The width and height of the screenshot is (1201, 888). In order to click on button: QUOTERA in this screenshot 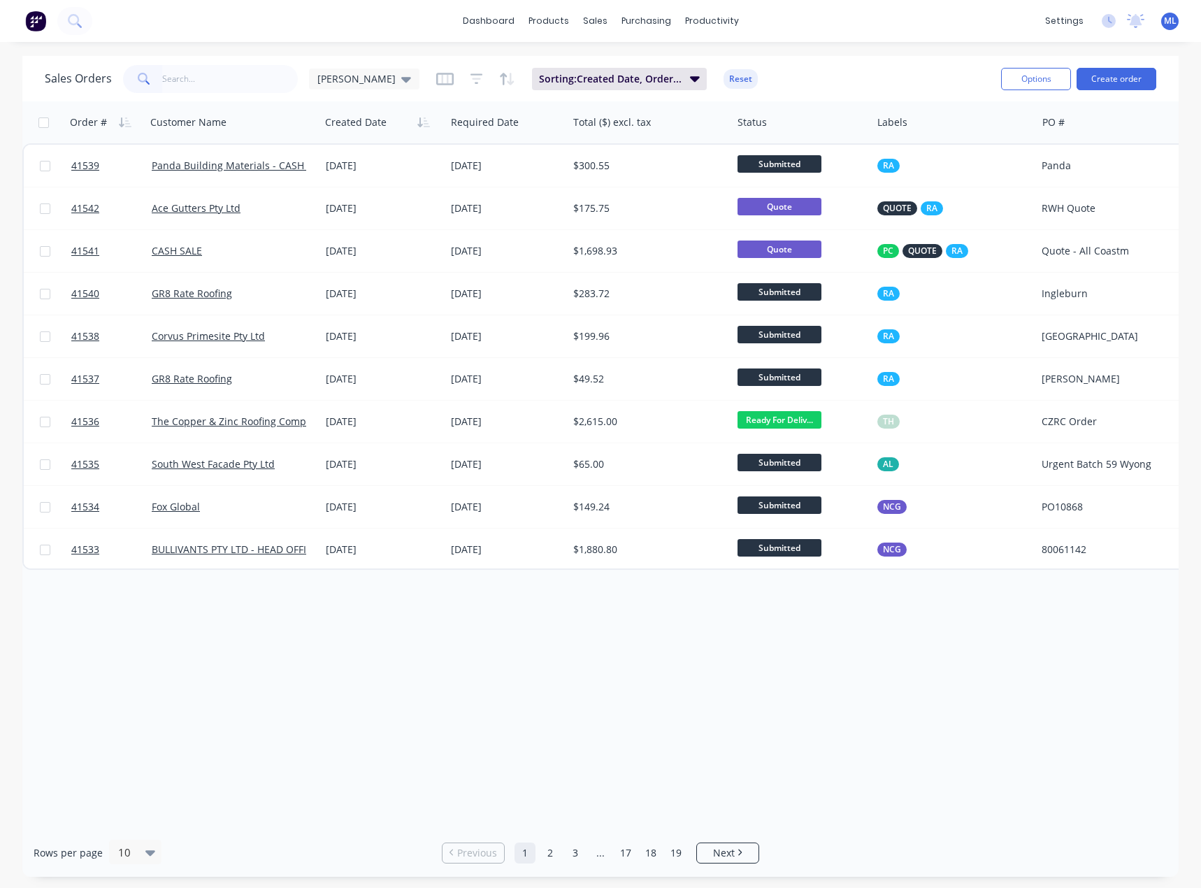, I will do `click(910, 208)`.